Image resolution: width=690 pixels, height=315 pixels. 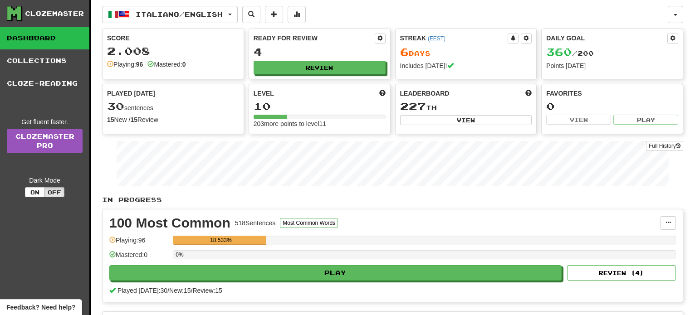 What do you see at coordinates (559, 52) in the screenshot?
I see `span: 360` at bounding box center [559, 52].